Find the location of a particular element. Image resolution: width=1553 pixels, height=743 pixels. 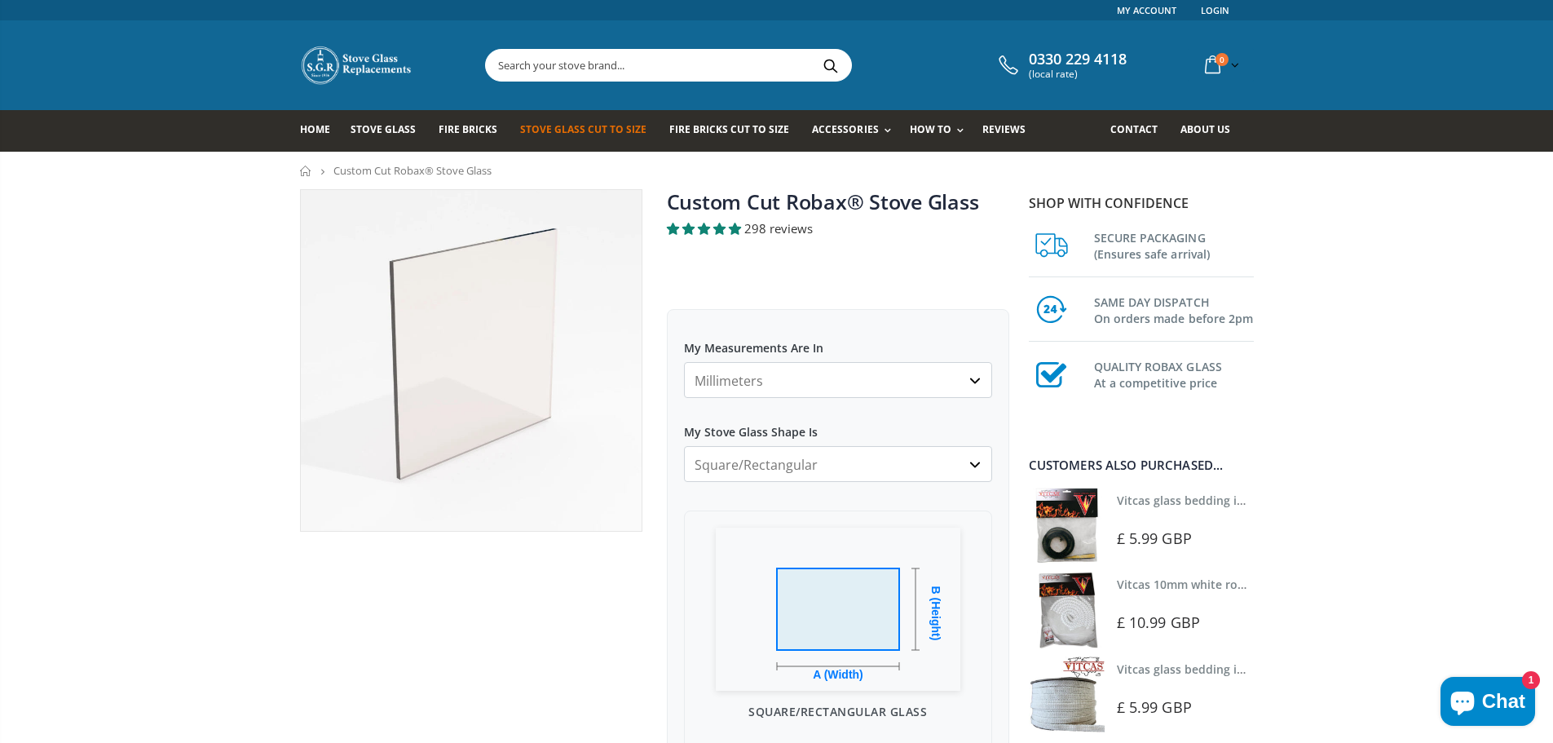

span: Accessories is located at coordinates (845, 129).